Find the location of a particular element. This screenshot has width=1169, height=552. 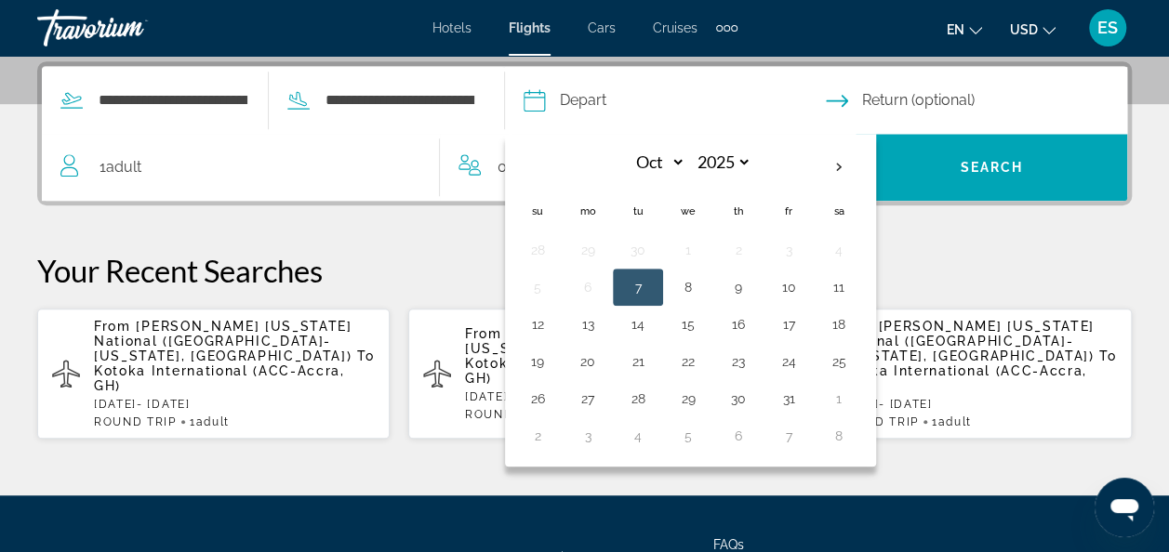

button: Day 24 is located at coordinates (788, 362).